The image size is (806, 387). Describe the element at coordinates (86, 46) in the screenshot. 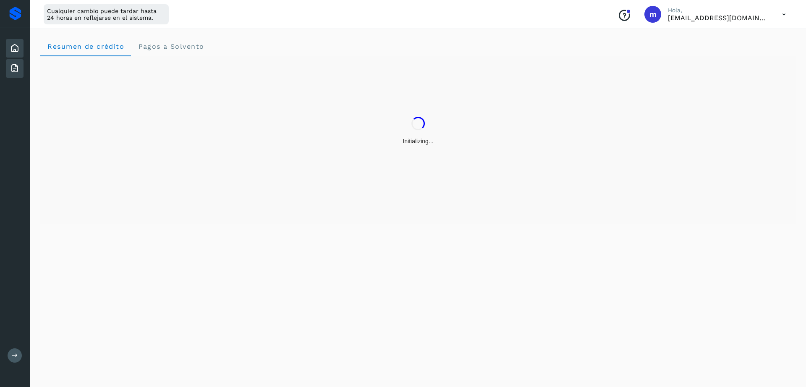

I see `span: Resumen de crédito` at that location.